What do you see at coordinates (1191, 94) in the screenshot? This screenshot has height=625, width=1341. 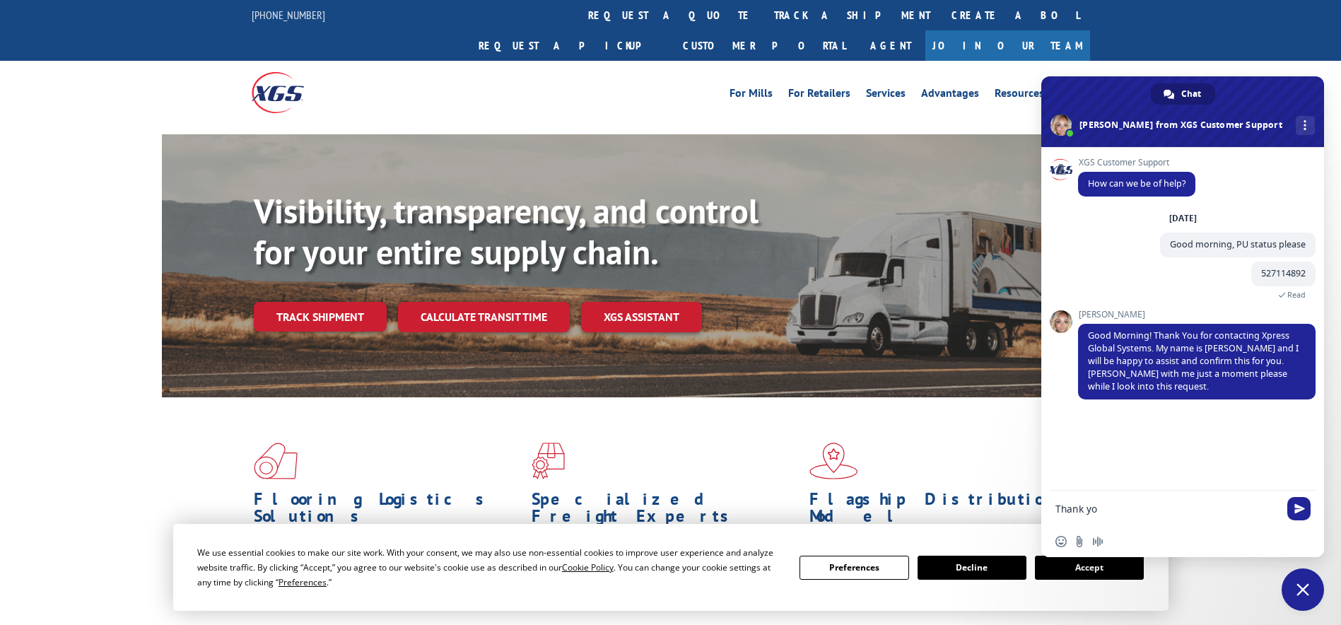 I see `span: Chat` at bounding box center [1191, 94].